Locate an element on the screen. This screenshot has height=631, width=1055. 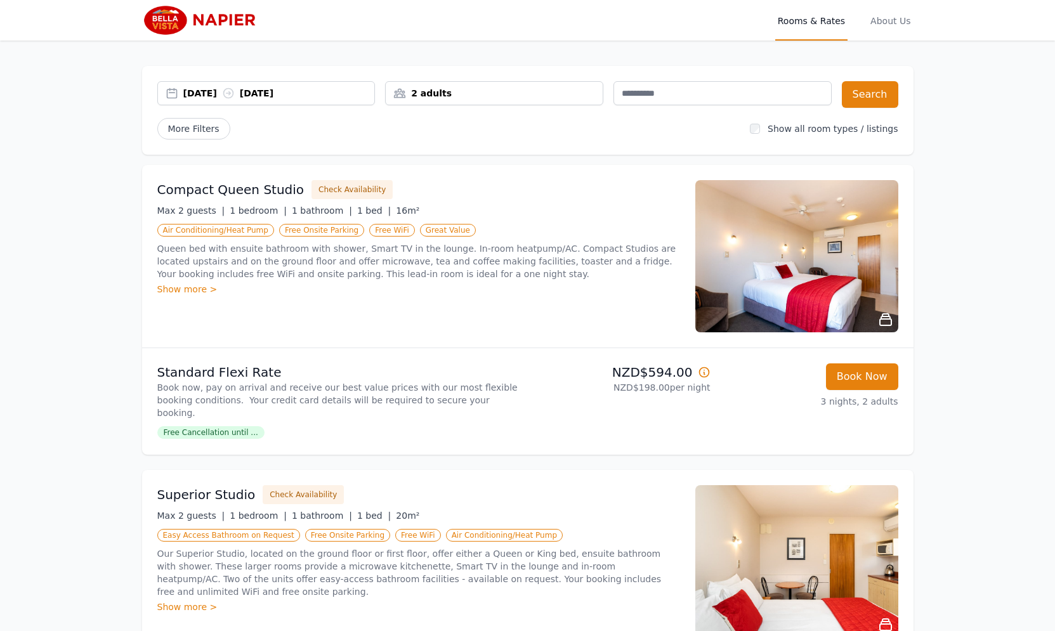
p: NZD$594.00 is located at coordinates (622, 372).